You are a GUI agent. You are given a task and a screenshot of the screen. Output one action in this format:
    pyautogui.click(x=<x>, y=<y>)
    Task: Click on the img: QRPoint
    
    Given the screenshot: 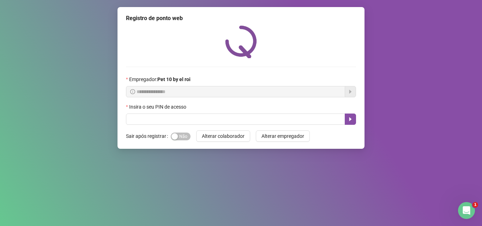 What is the action you would take?
    pyautogui.click(x=241, y=42)
    